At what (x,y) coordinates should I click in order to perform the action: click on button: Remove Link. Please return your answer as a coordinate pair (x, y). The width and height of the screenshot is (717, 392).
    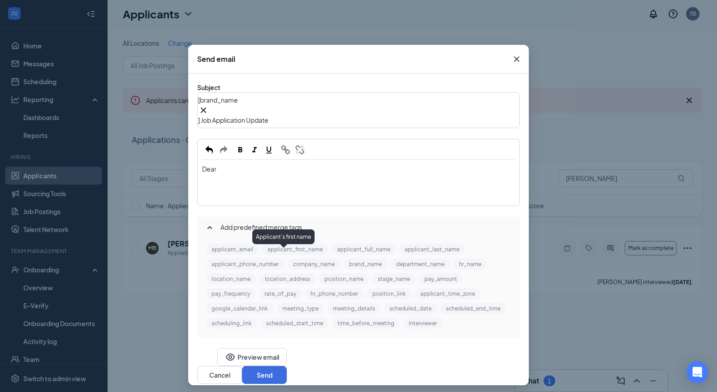
    Looking at the image, I should click on (300, 151).